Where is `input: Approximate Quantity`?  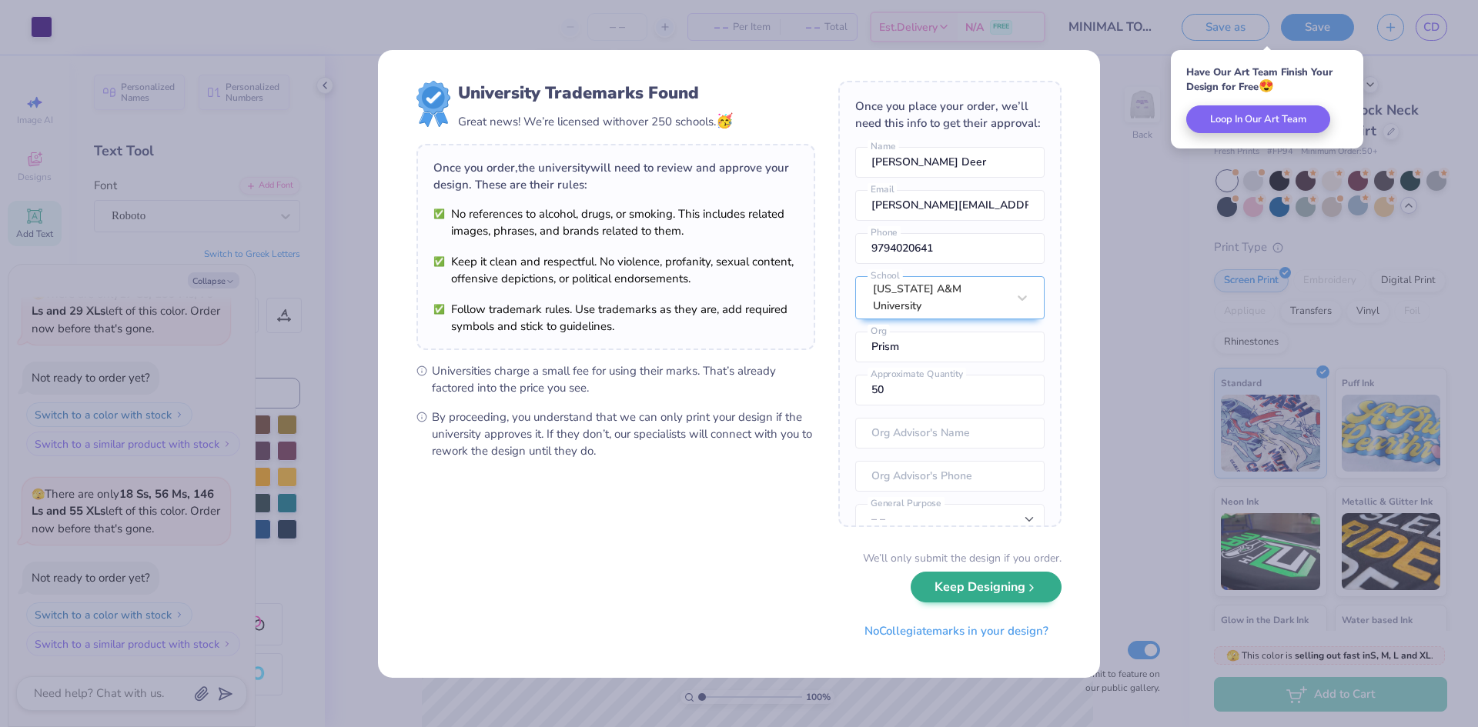
input: Approximate Quantity is located at coordinates (950, 390).